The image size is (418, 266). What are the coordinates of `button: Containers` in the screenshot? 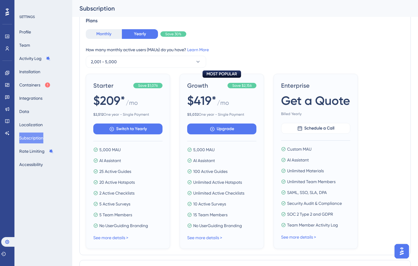 It's located at (35, 85).